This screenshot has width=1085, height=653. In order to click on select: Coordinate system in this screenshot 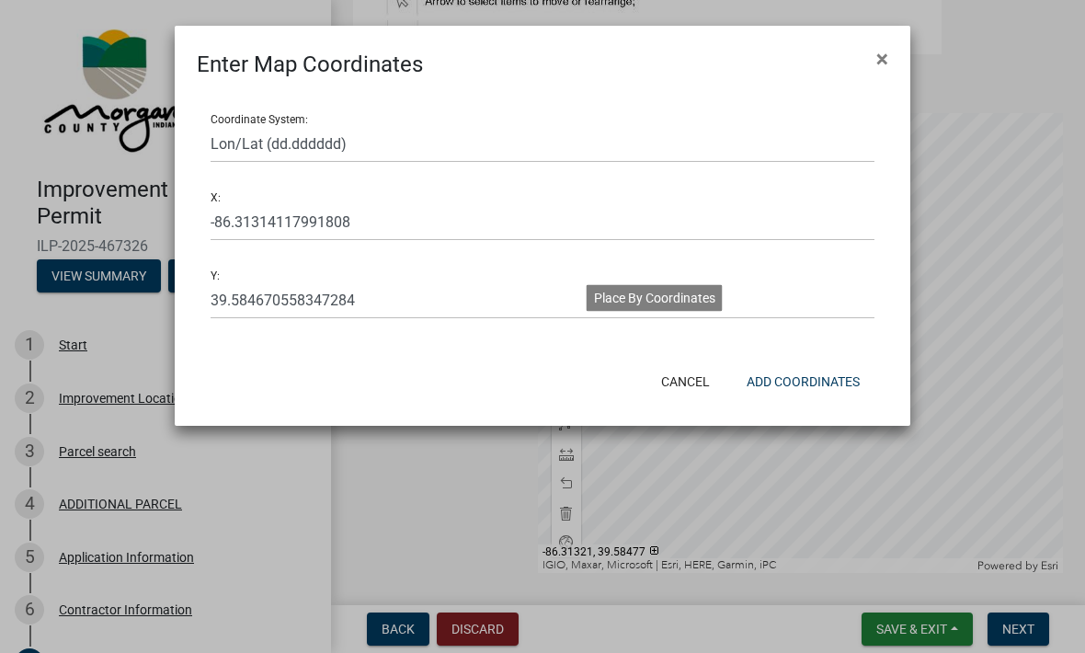, I will do `click(543, 143)`.